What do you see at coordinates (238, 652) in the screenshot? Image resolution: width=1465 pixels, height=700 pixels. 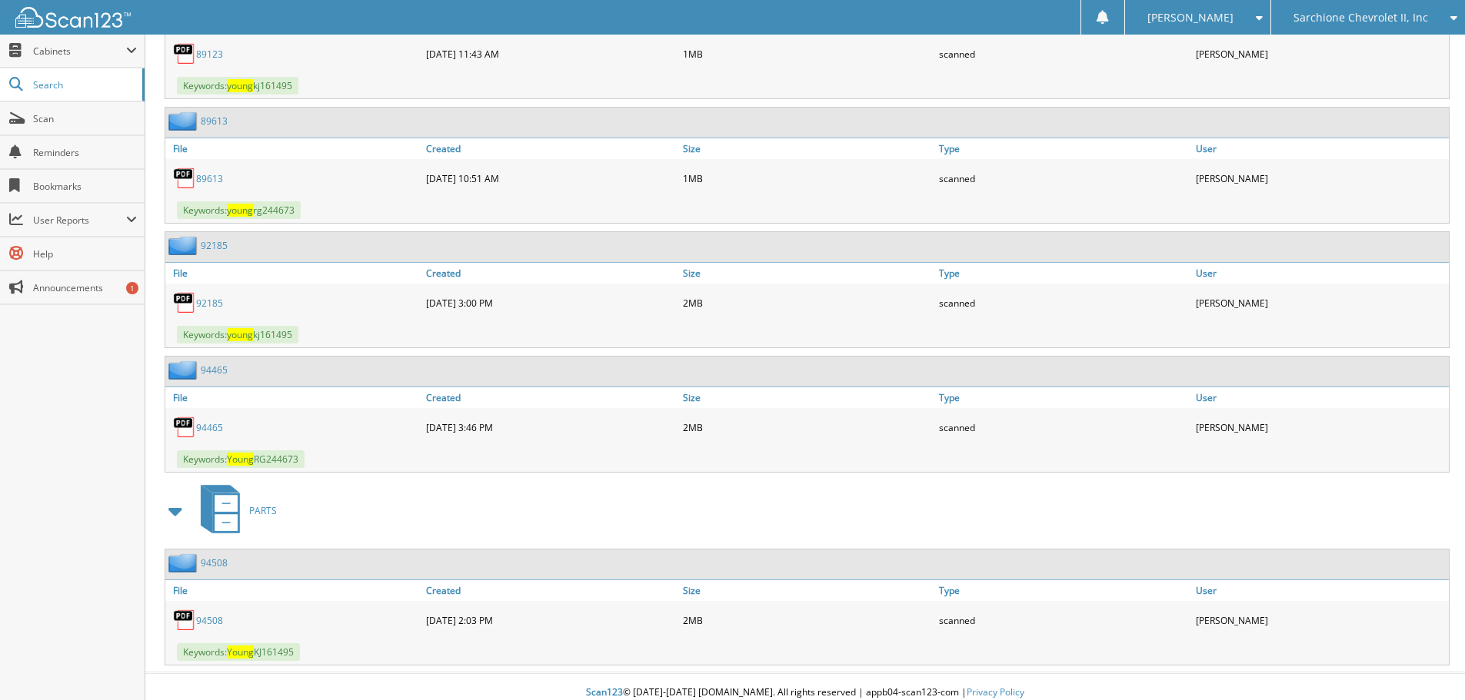 I see `span: Keywords: KJ161495` at bounding box center [238, 652].